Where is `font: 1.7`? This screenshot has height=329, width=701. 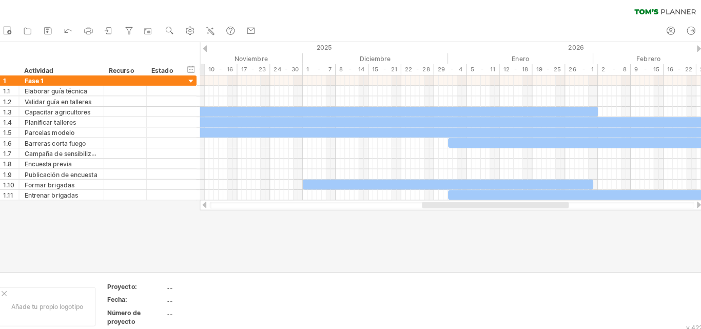
font: 1.7 is located at coordinates (14, 153).